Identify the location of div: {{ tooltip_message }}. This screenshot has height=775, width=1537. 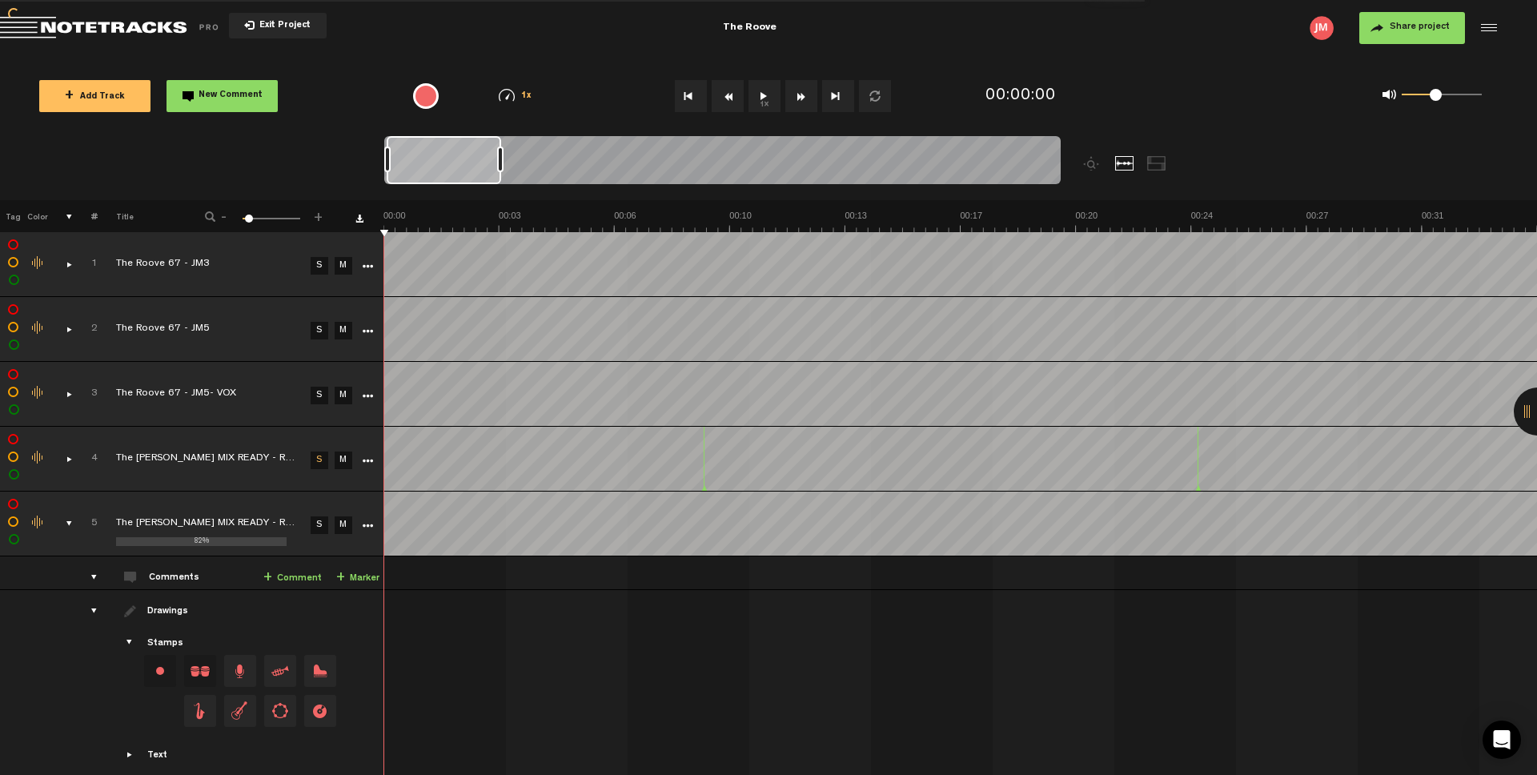
(426, 96).